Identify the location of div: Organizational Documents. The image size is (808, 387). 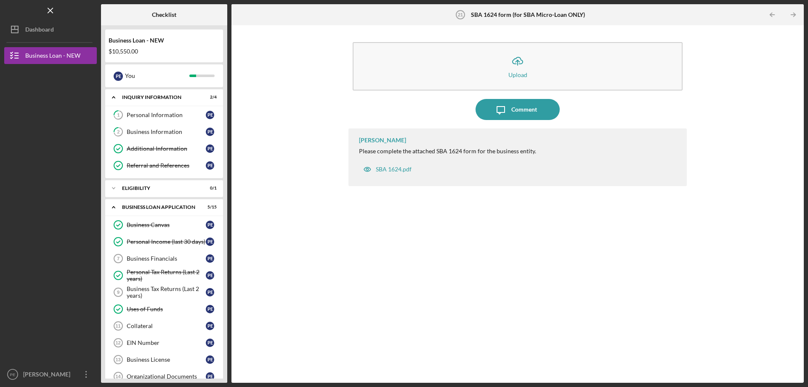
(166, 376).